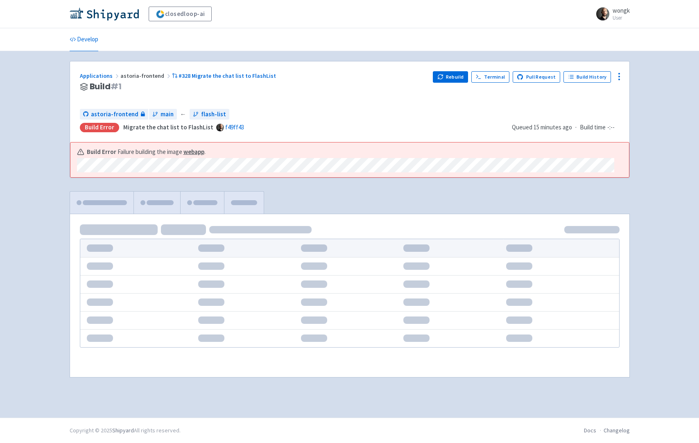 This screenshot has height=443, width=699. I want to click on button: Rebuild, so click(450, 77).